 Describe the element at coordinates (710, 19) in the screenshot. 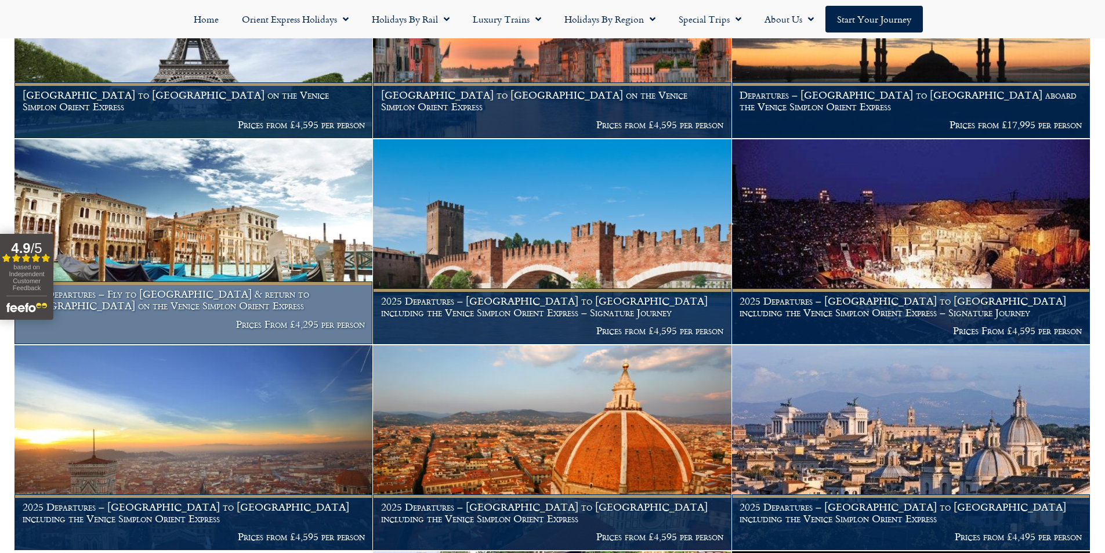

I see `a: Special Trips` at that location.